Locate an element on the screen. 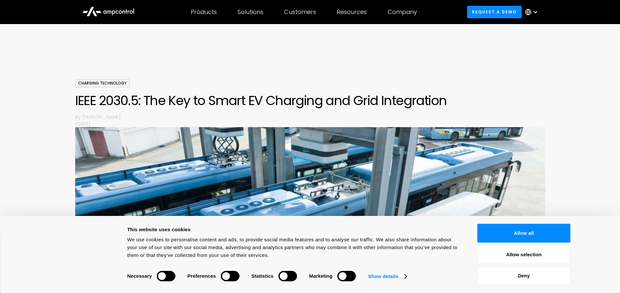 The height and width of the screenshot is (293, 620). legend: Consent Selection is located at coordinates (127, 268).